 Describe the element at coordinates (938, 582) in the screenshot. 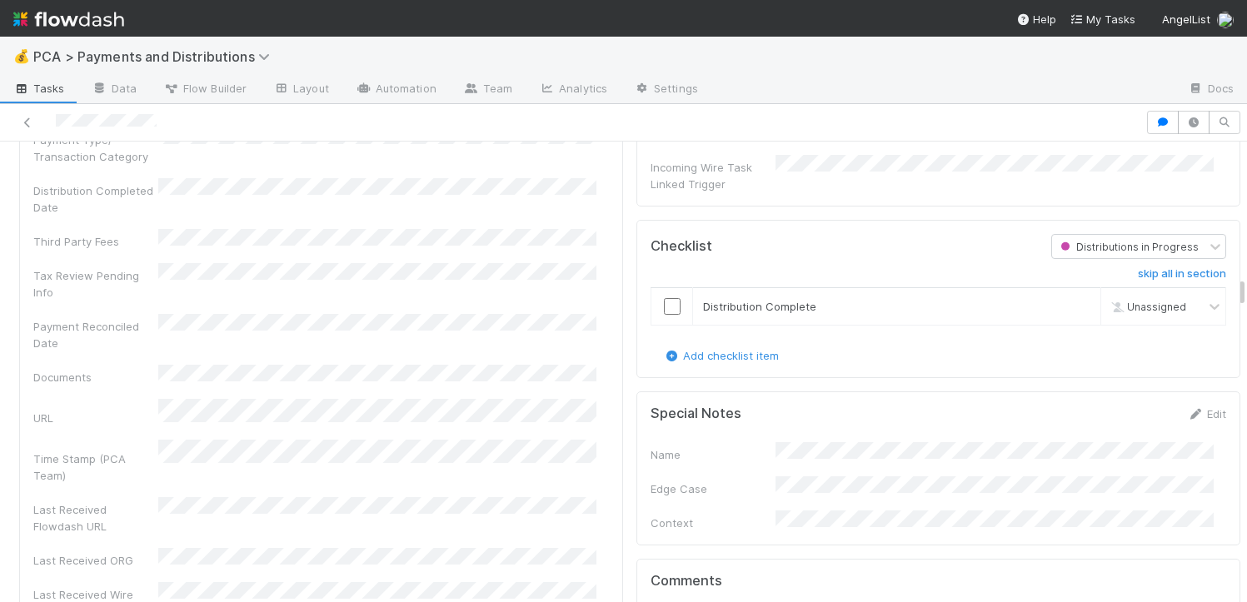

I see `h5: Comments` at that location.